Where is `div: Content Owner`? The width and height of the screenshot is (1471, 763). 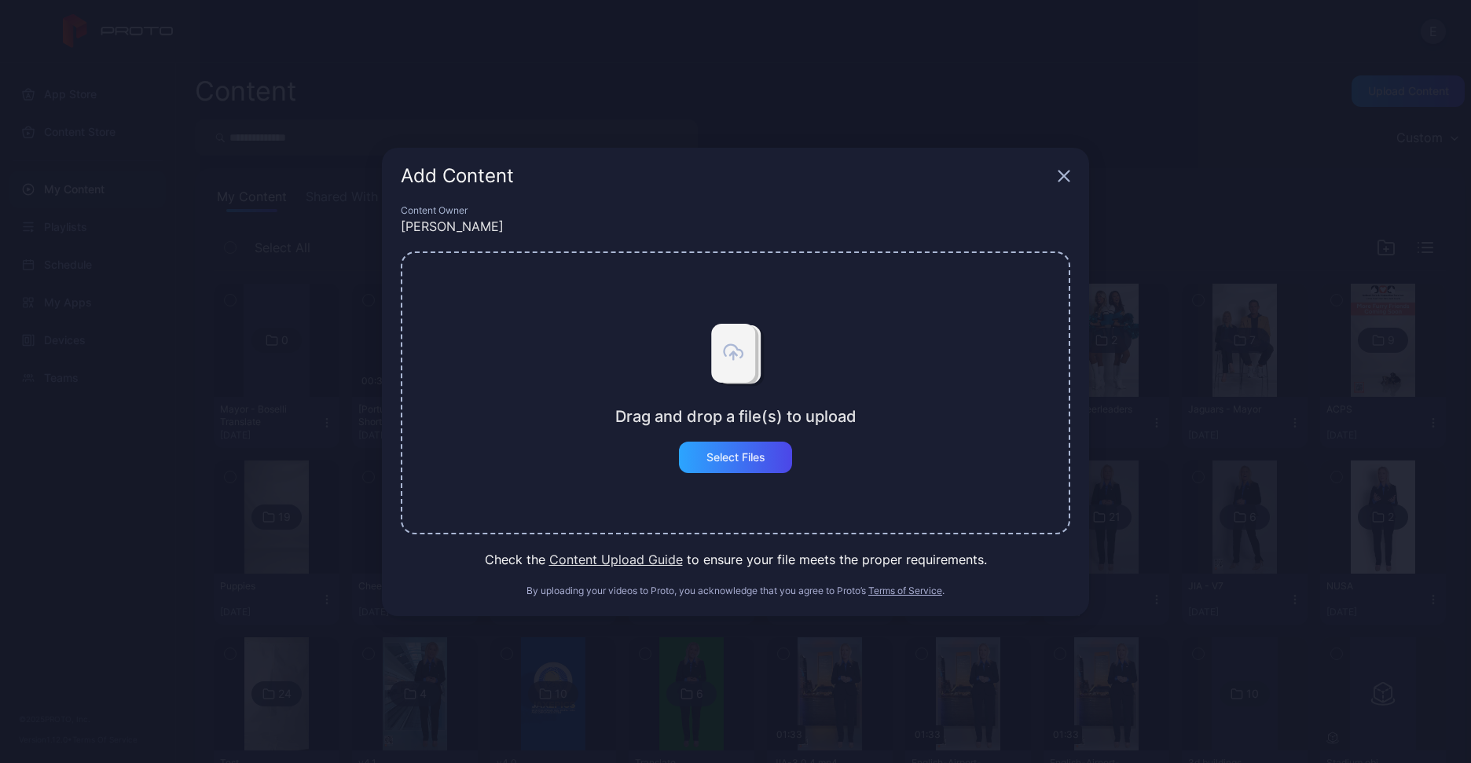 div: Content Owner is located at coordinates (735, 211).